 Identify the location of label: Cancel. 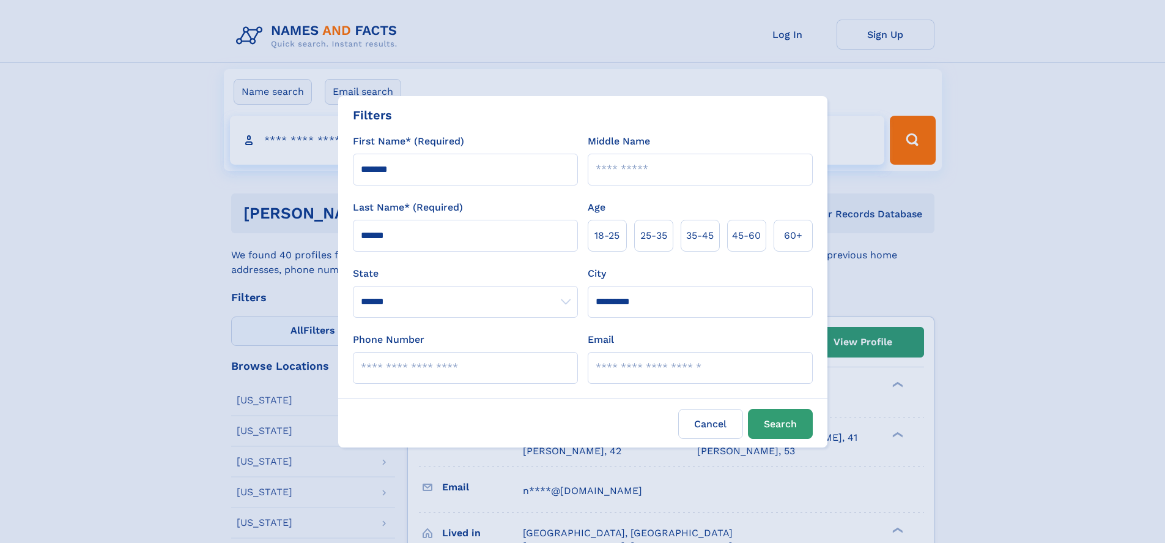
(711, 423).